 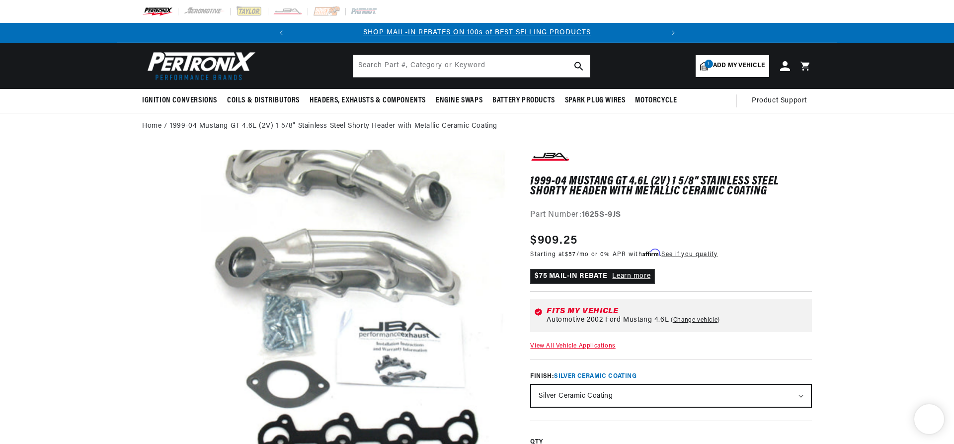 I want to click on span: Ignition Conversions, so click(x=179, y=100).